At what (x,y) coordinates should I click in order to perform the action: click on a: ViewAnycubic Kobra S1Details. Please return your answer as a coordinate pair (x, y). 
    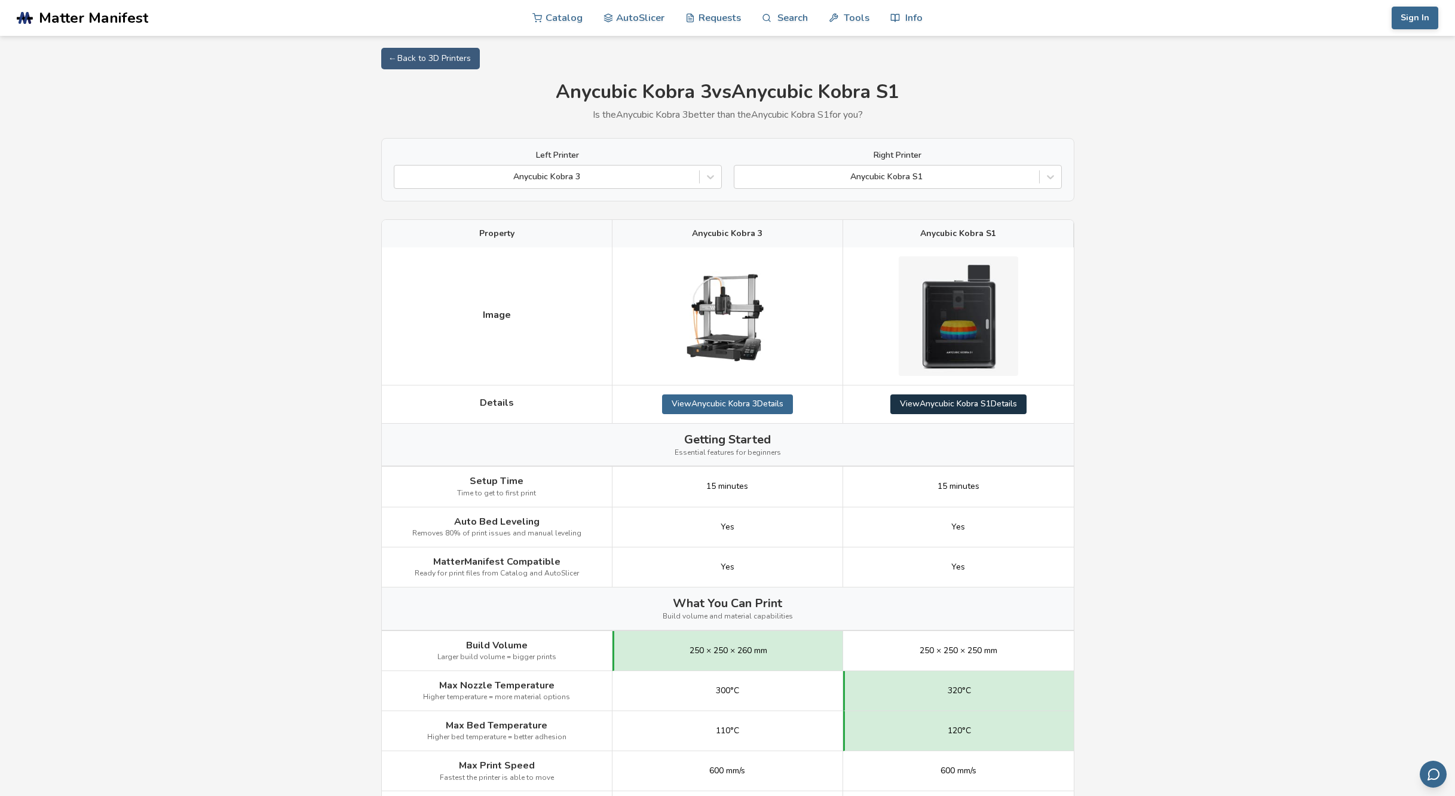
    Looking at the image, I should click on (958, 404).